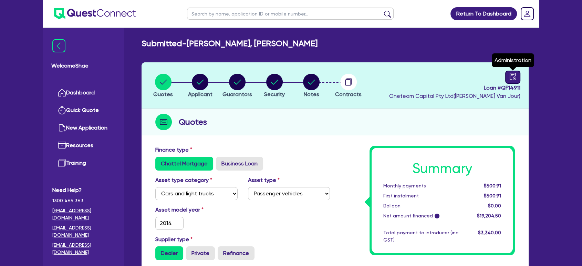 This screenshot has width=582, height=266. What do you see at coordinates (421, 206) in the screenshot?
I see `div: Balloon` at bounding box center [421, 206].